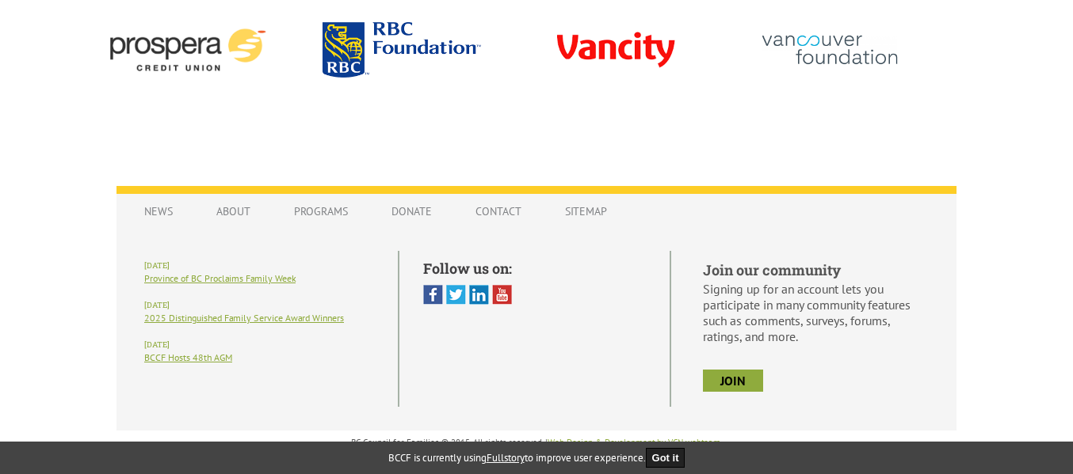 This screenshot has height=474, width=1073. I want to click on p: BC Council for Families © 2015, All rights reserved. | ., so click(536, 443).